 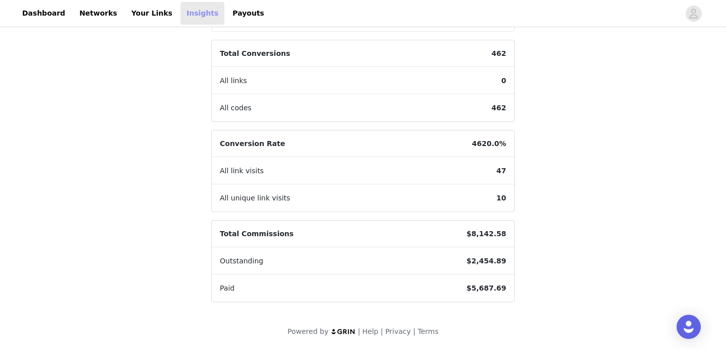 I want to click on span: All links, so click(x=233, y=81).